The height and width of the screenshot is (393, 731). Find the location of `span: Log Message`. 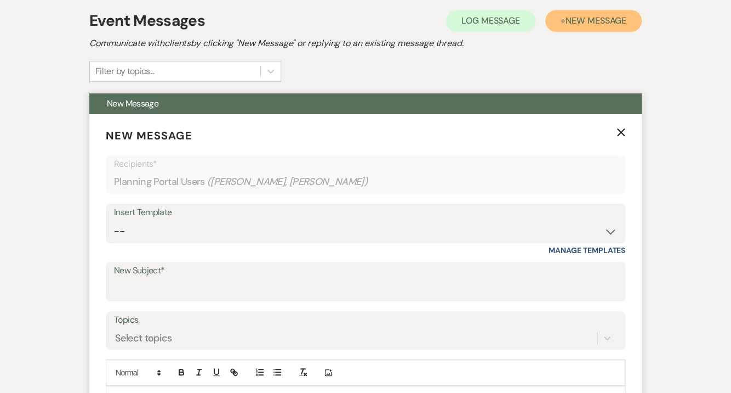

span: Log Message is located at coordinates (491, 20).